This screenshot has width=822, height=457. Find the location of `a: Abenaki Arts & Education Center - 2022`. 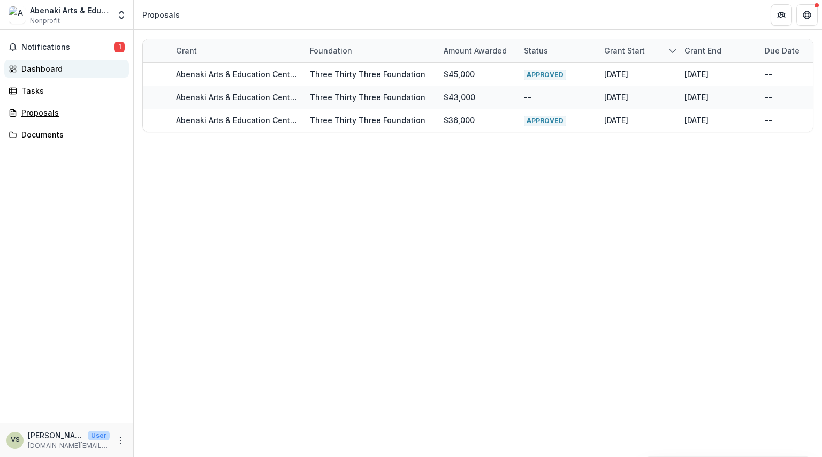

a: Abenaki Arts & Education Center - 2022 is located at coordinates (250, 120).